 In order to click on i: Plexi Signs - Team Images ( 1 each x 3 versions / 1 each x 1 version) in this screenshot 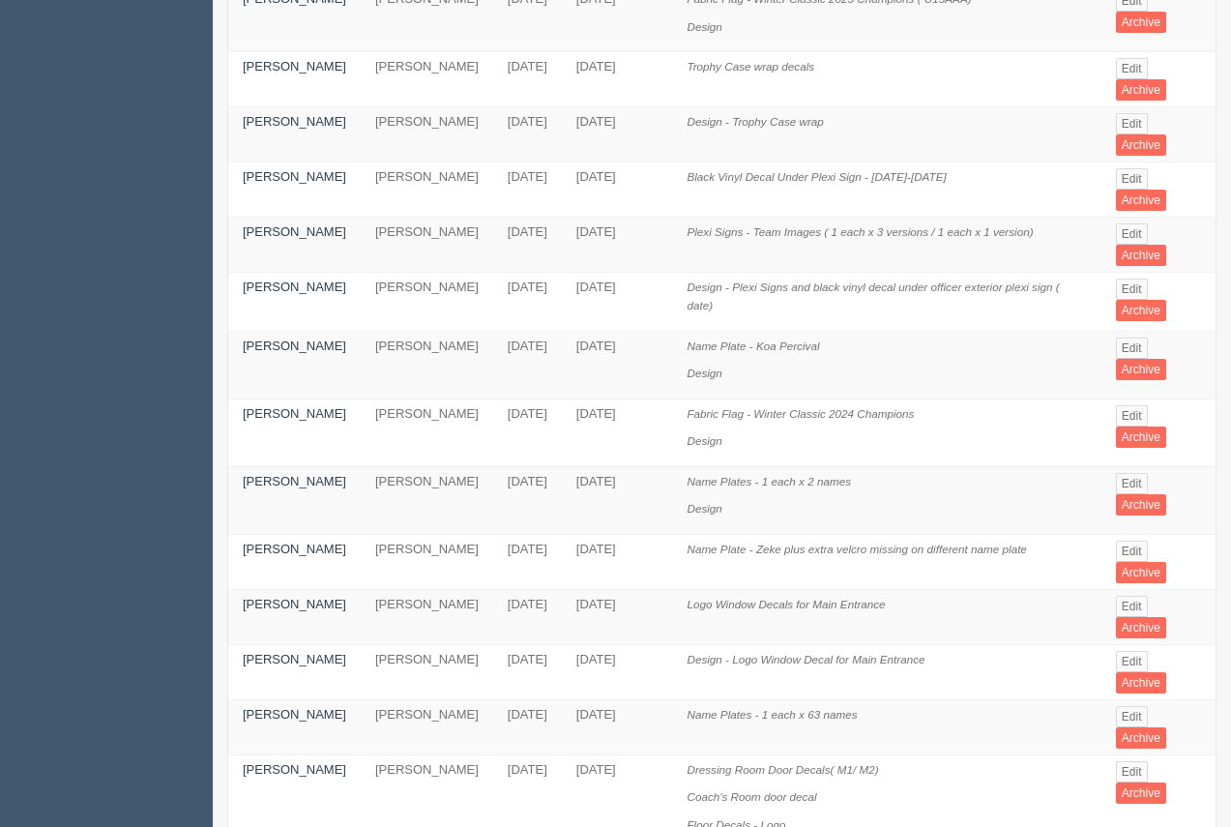, I will do `click(860, 231)`.